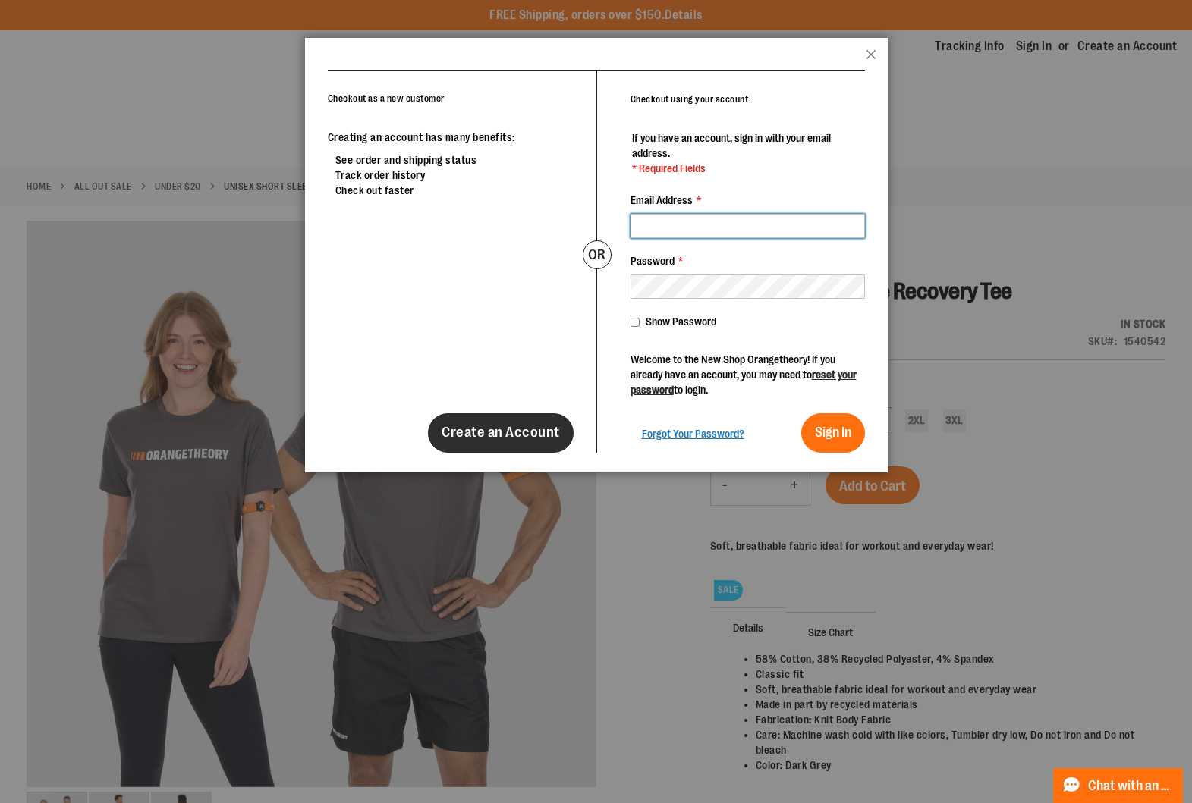 The width and height of the screenshot is (1192, 803). I want to click on span: Sign In, so click(833, 432).